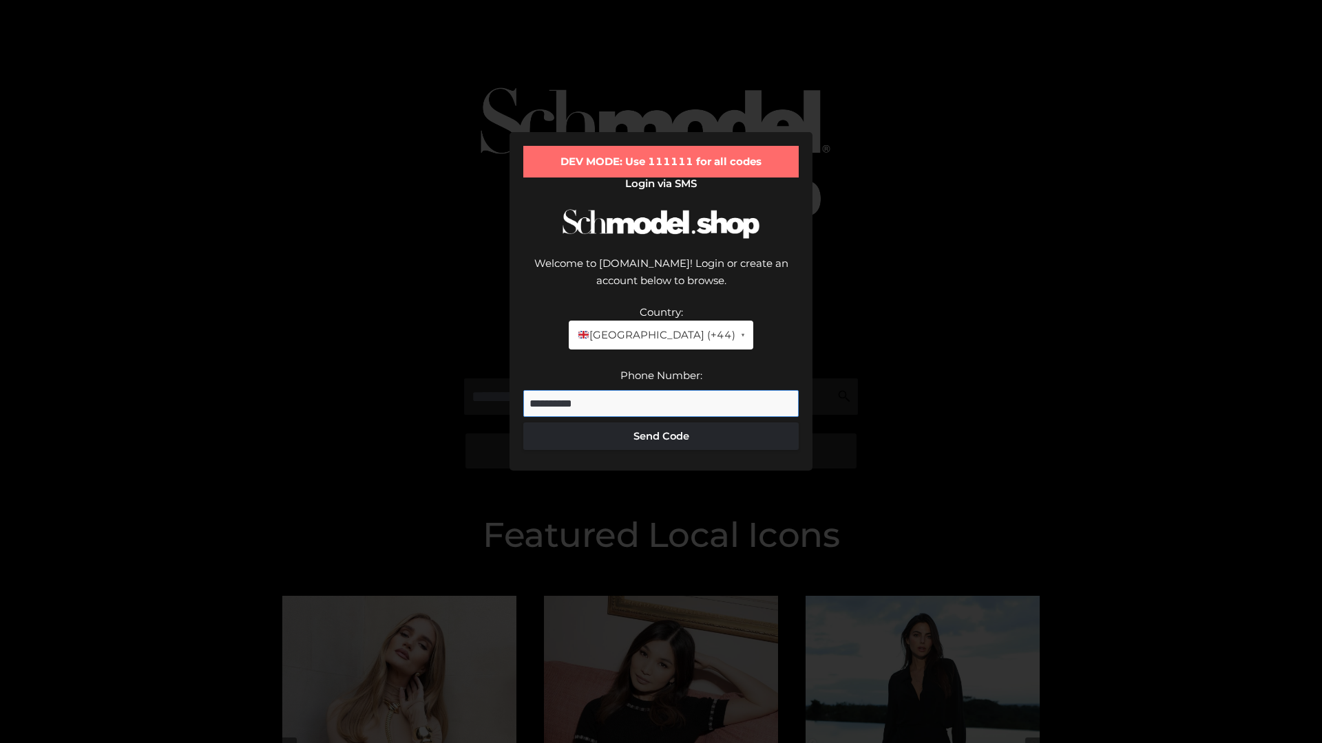 This screenshot has height=743, width=1322. I want to click on label: Phone Number:, so click(661, 375).